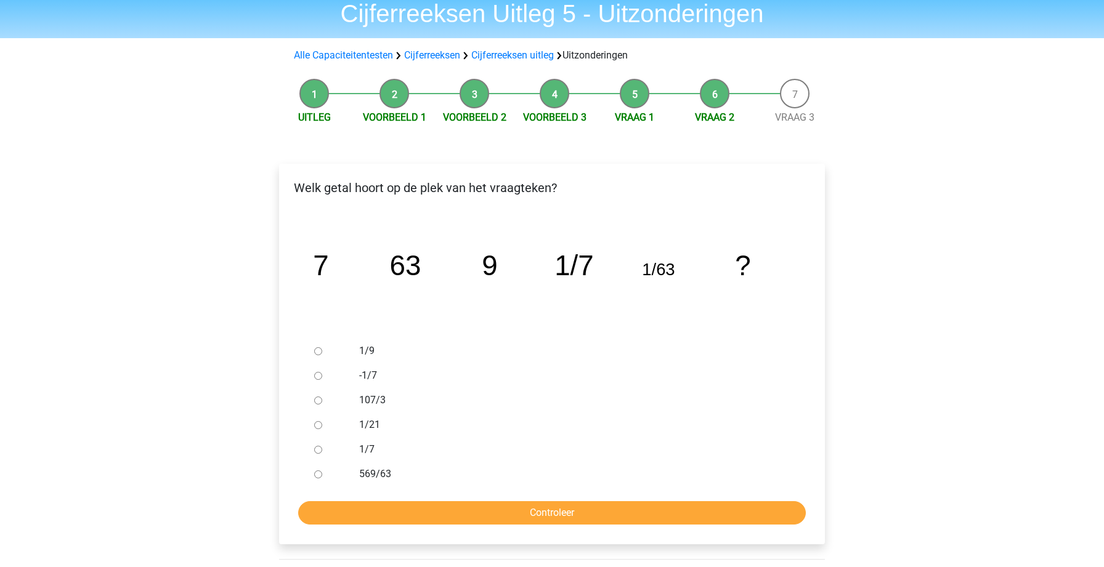 This screenshot has width=1104, height=567. Describe the element at coordinates (552, 188) in the screenshot. I see `p: Welk getal hoort op de plek van het vraagteken?` at that location.